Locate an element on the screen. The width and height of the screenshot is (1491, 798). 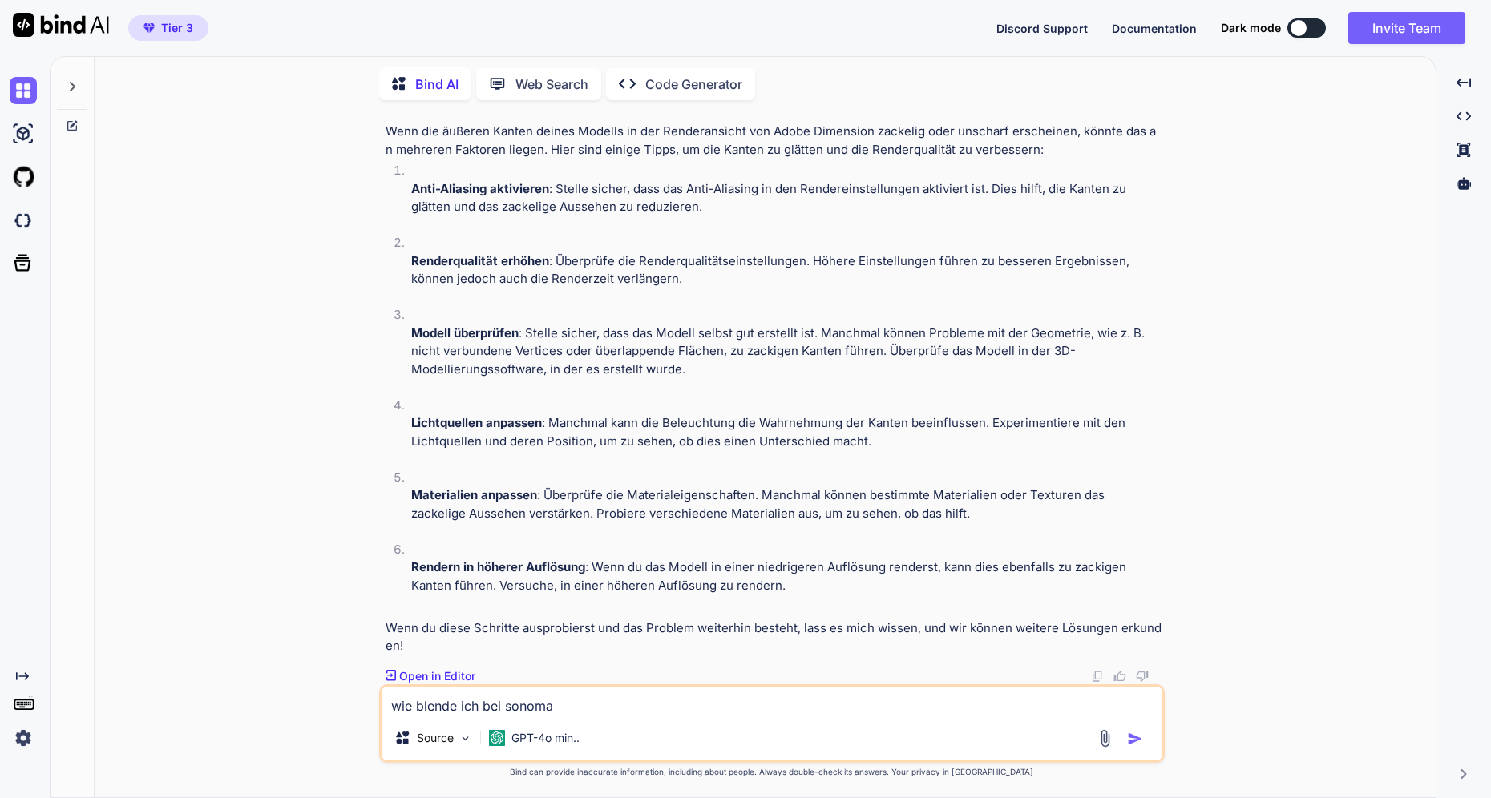
p: Web Search is located at coordinates (551, 84).